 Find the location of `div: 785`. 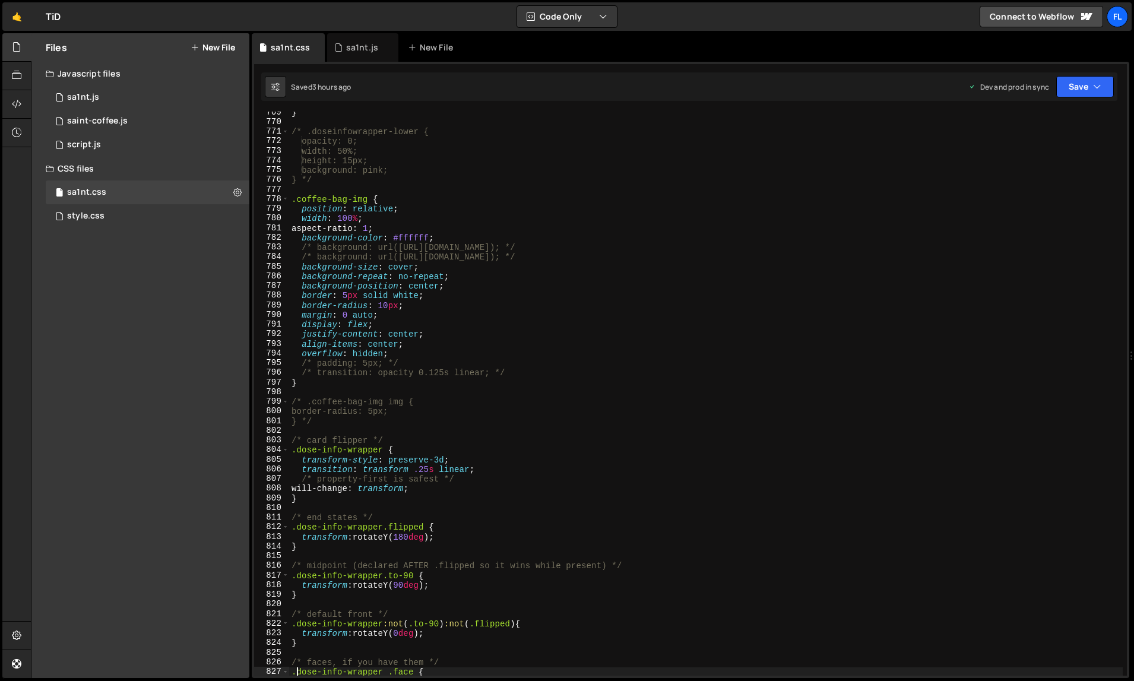

div: 785 is located at coordinates (271, 267).